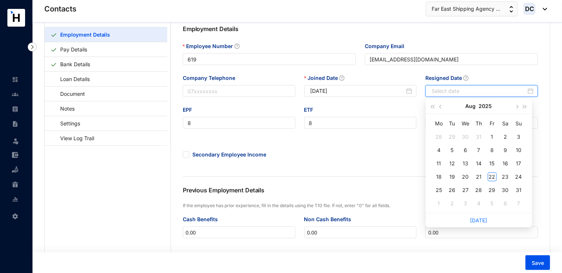 The height and width of the screenshot is (273, 562). Describe the element at coordinates (271, 194) in the screenshot. I see `p: Previous Employment Details` at that location.